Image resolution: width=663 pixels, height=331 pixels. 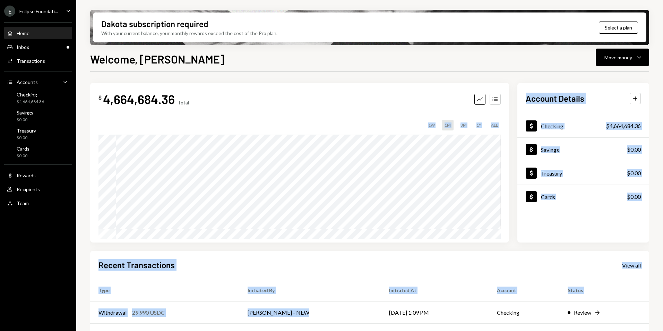 What do you see at coordinates (23, 203) in the screenshot?
I see `div: Team` at bounding box center [23, 203].